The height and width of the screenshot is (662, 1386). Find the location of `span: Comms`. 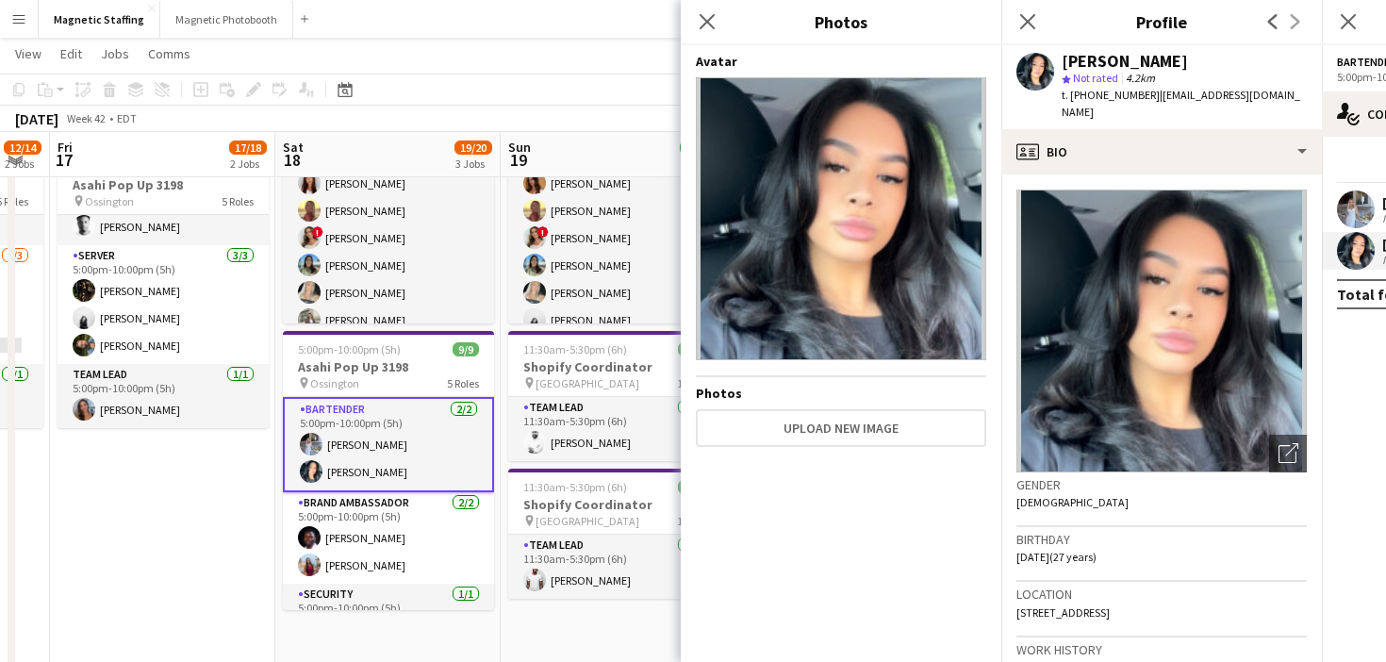

span: Comms is located at coordinates (169, 54).